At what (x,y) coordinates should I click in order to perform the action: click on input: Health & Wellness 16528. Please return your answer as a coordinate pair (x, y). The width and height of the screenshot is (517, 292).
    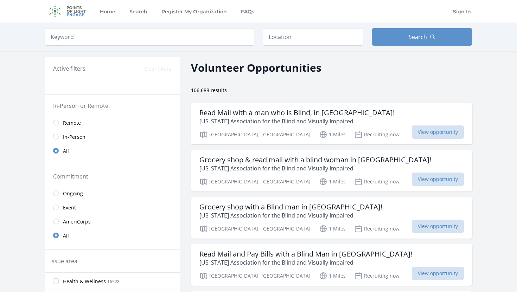
    Looking at the image, I should click on (56, 281).